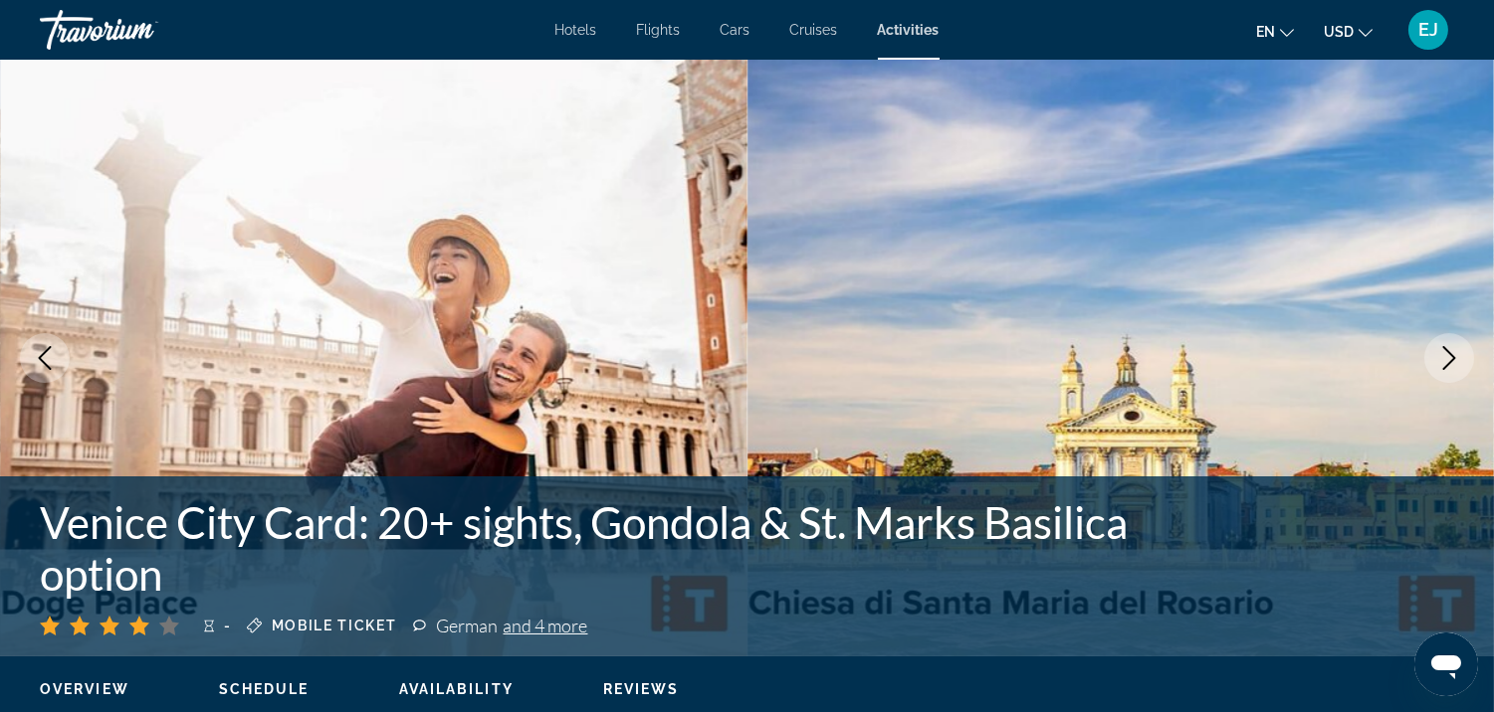  Describe the element at coordinates (1428, 30) in the screenshot. I see `span: EJ` at that location.